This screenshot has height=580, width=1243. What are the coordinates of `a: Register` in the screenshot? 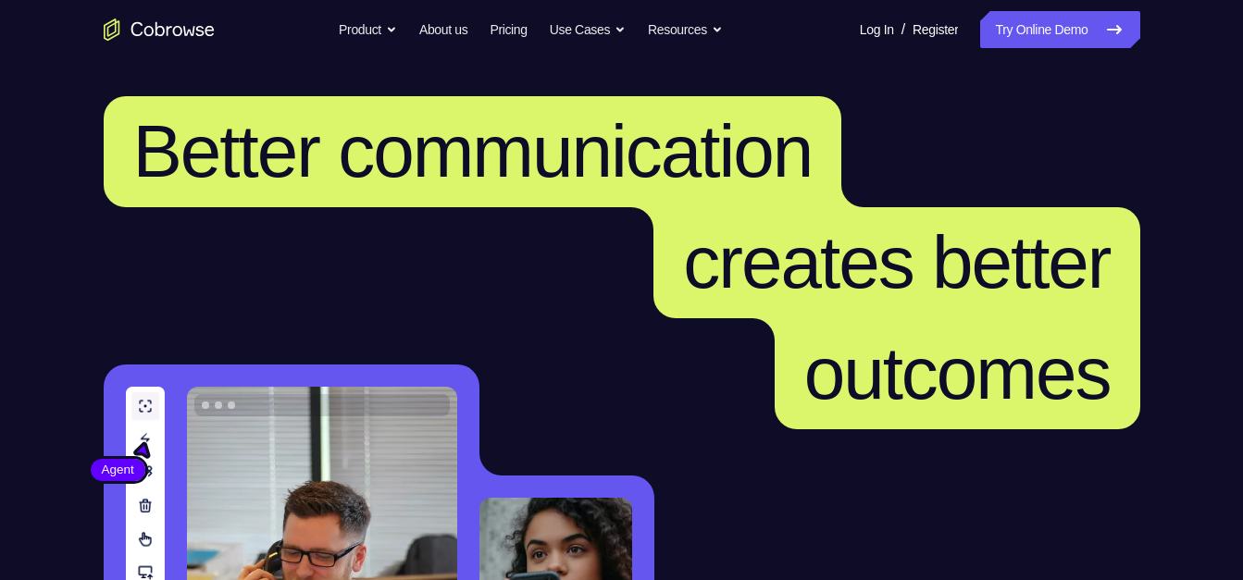 It's located at (935, 30).